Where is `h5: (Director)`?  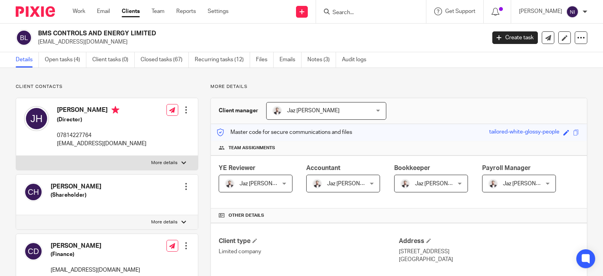 h5: (Director) is located at coordinates (102, 120).